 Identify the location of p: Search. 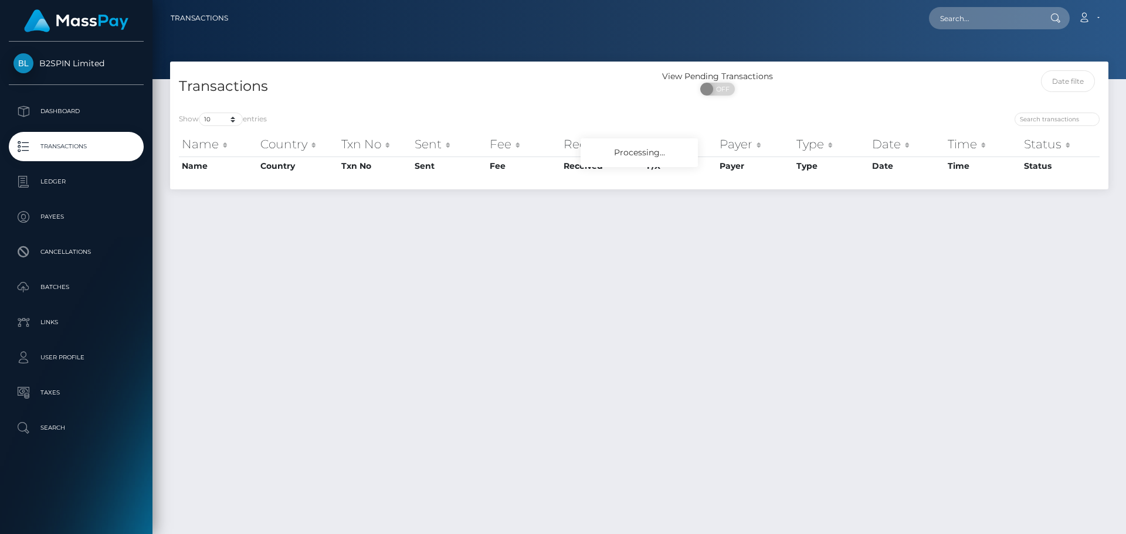
(76, 428).